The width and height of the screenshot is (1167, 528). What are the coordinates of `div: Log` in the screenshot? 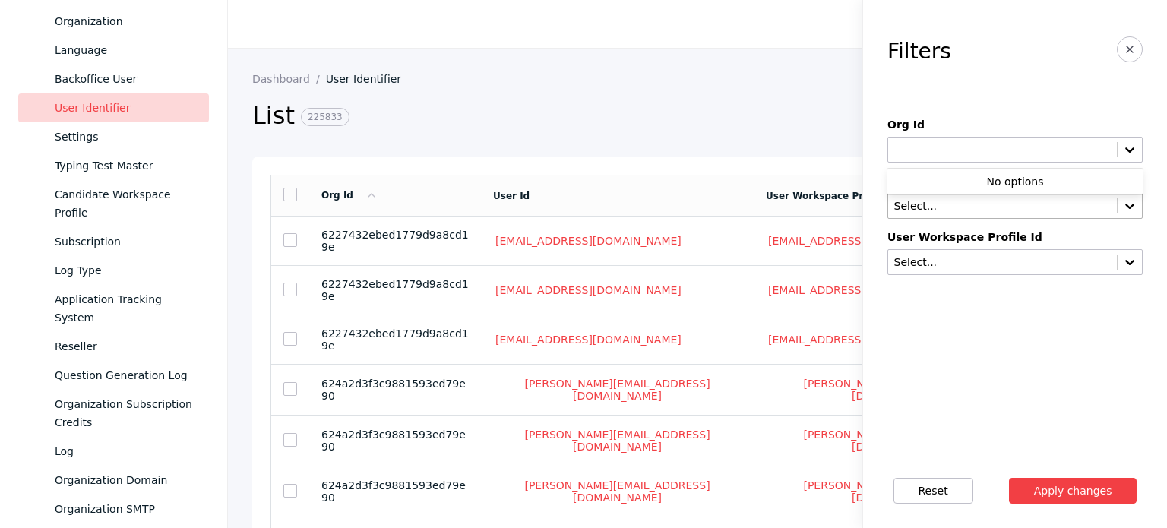 It's located at (125, 451).